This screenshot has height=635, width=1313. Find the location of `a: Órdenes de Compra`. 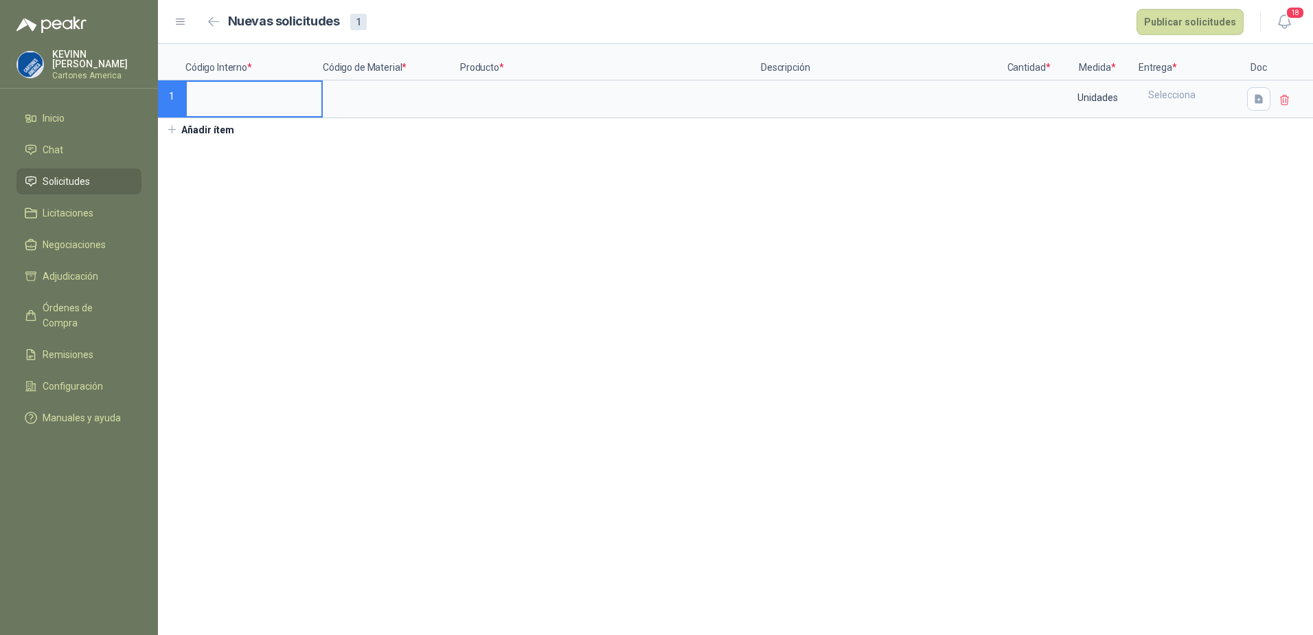

a: Órdenes de Compra is located at coordinates (79, 315).